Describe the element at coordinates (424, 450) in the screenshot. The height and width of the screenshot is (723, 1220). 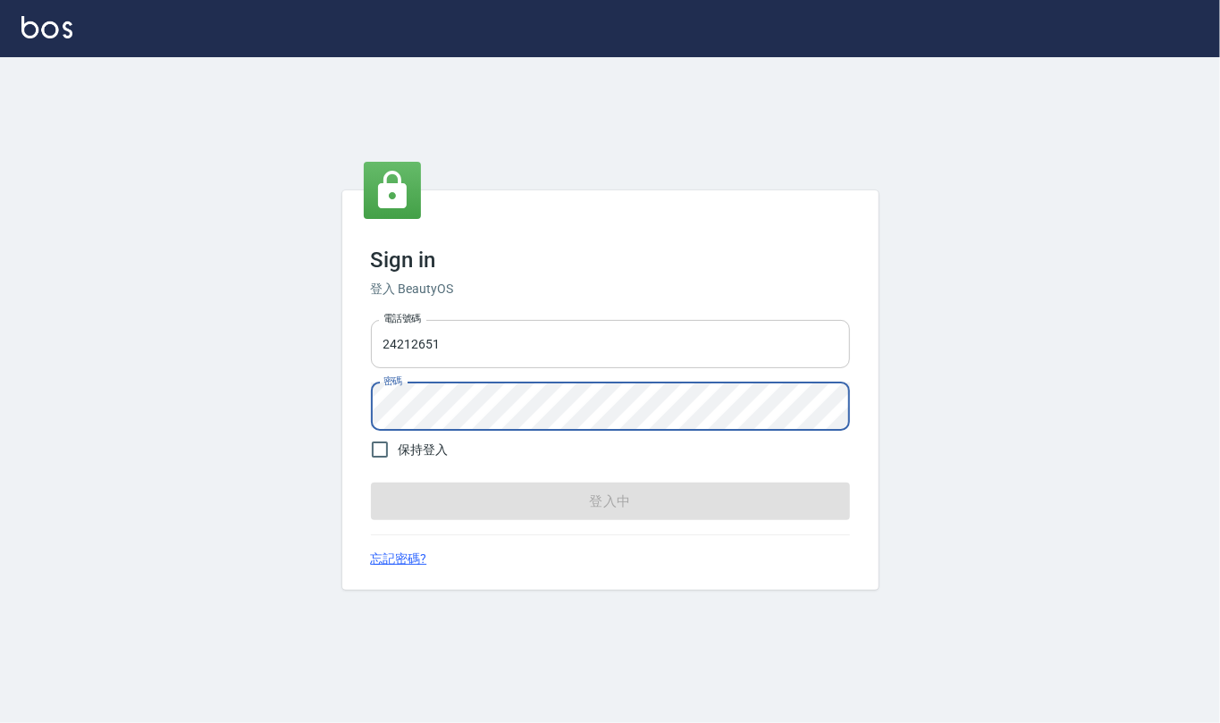
I see `span: 保持登入` at that location.